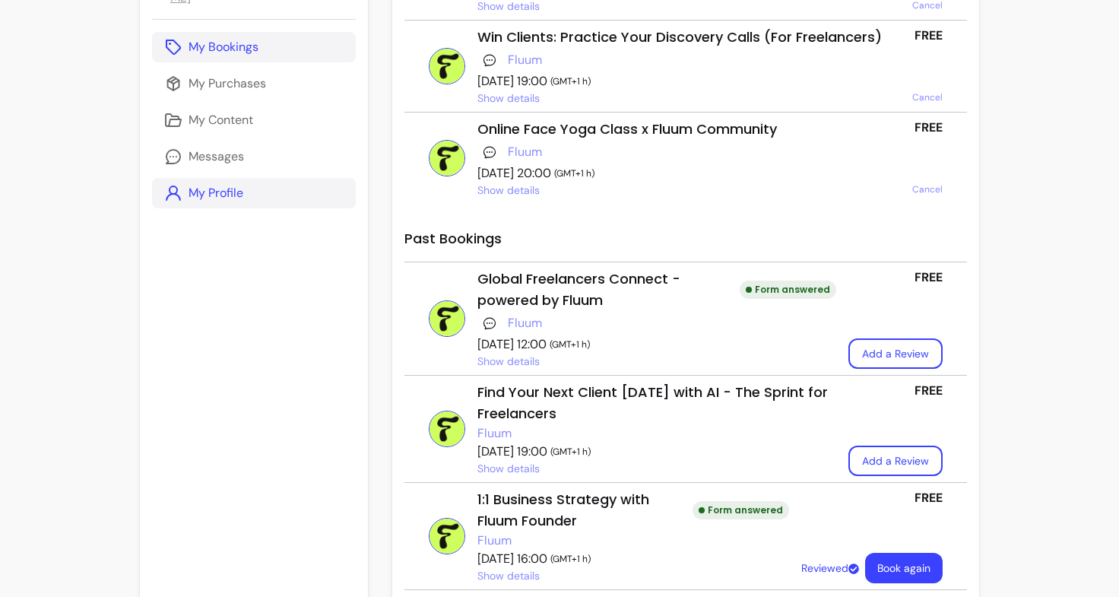 This screenshot has width=1119, height=597. I want to click on a: My Bookings, so click(254, 47).